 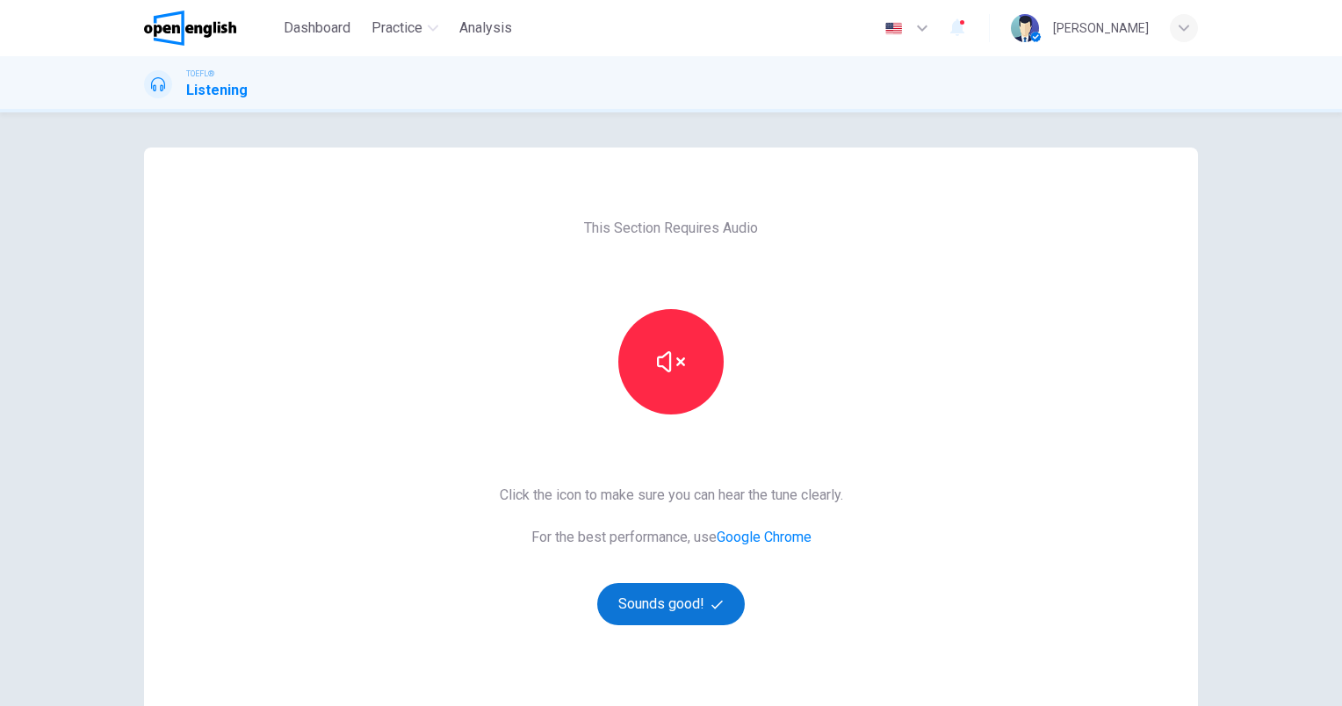 I want to click on a: Dashboard, so click(x=317, y=28).